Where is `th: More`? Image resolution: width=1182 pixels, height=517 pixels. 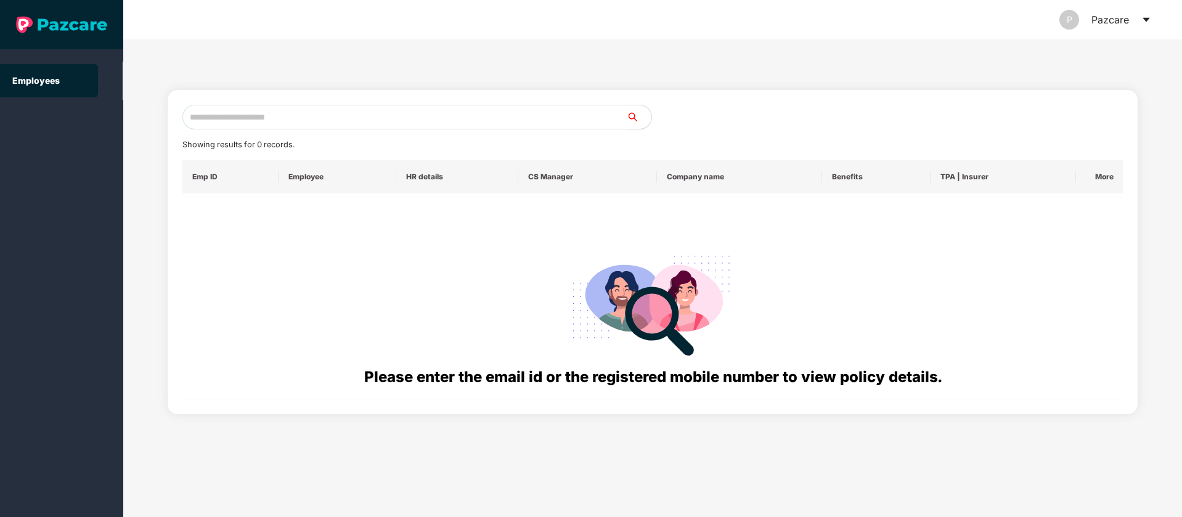
th: More is located at coordinates (1099, 177).